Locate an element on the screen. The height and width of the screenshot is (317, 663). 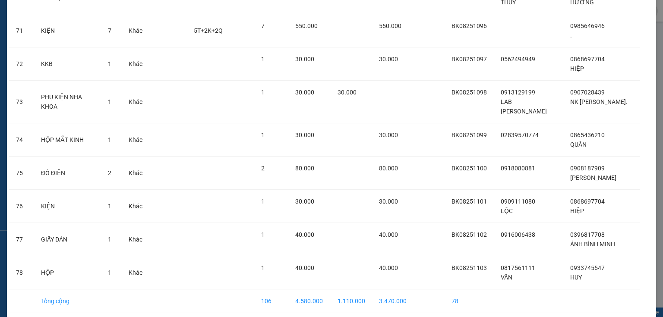
span: BK08251098 is located at coordinates (469, 92).